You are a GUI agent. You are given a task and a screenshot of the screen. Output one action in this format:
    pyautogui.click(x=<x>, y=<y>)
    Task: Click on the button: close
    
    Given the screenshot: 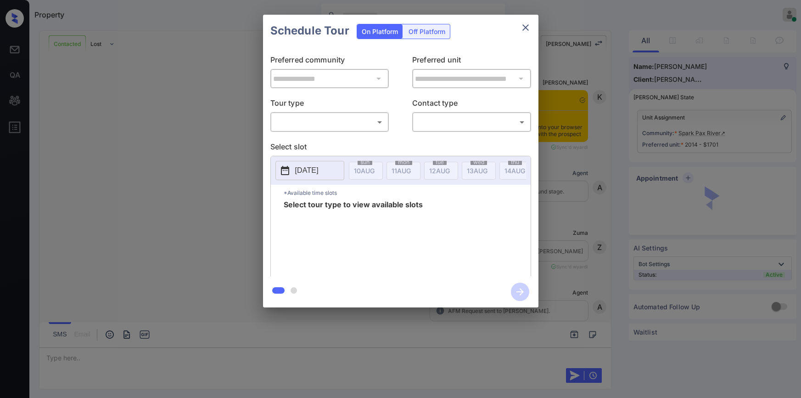 What is the action you would take?
    pyautogui.click(x=526, y=28)
    